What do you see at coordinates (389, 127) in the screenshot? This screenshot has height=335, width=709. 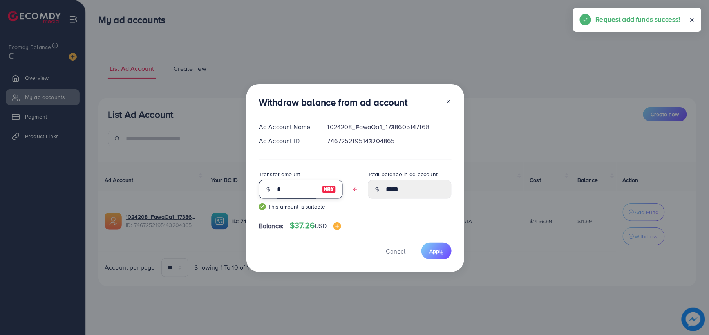 I see `div: 1024208_FawaQa1_1738605147168` at bounding box center [389, 127].